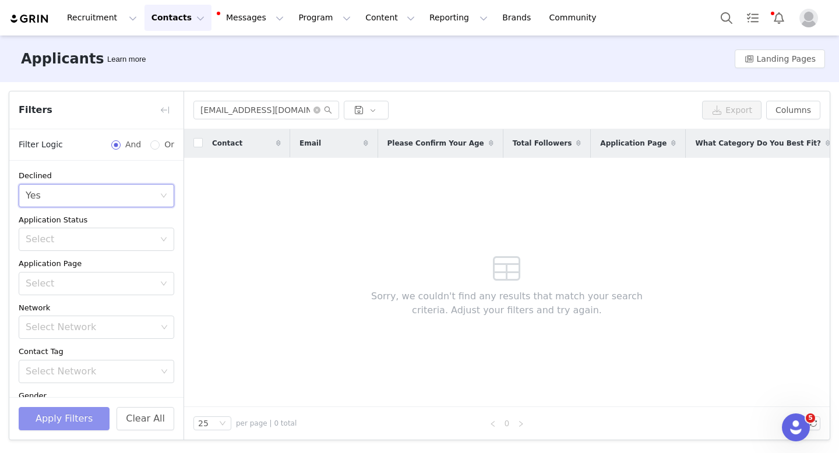  What do you see at coordinates (521, 424) in the screenshot?
I see `i: icon: right` at bounding box center [521, 424].